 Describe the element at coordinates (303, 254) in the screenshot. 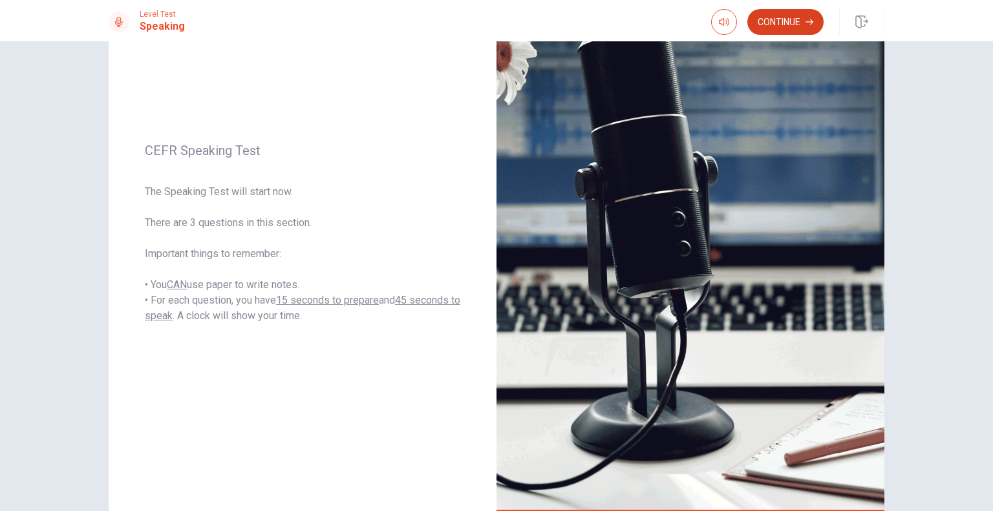

I see `span: The Speaking Test will start now. There are 3 questions in this section. Important things to reme...` at that location.